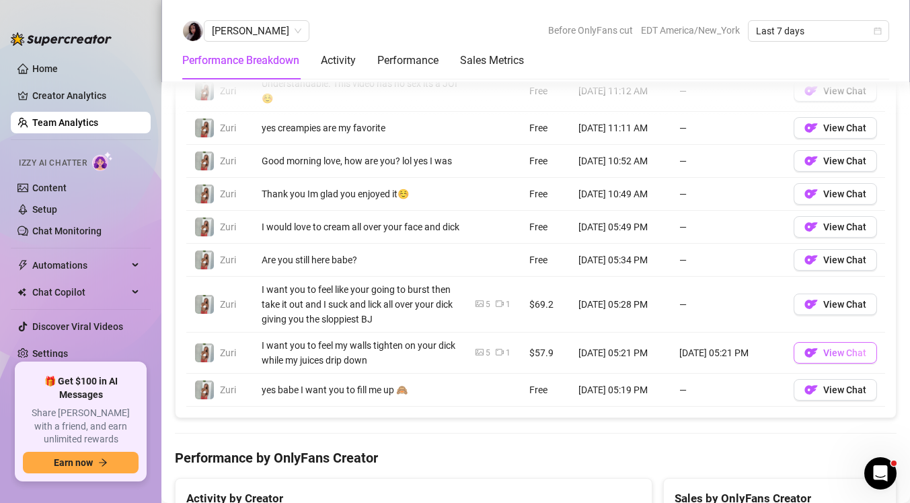 This screenshot has height=503, width=910. What do you see at coordinates (103, 462) in the screenshot?
I see `span: arrow-right` at bounding box center [103, 462].